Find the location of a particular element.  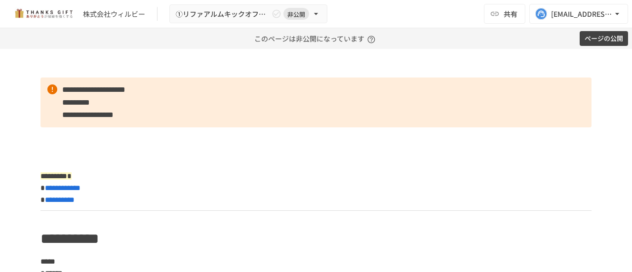

p: このページは非公開になっています is located at coordinates (316, 38).